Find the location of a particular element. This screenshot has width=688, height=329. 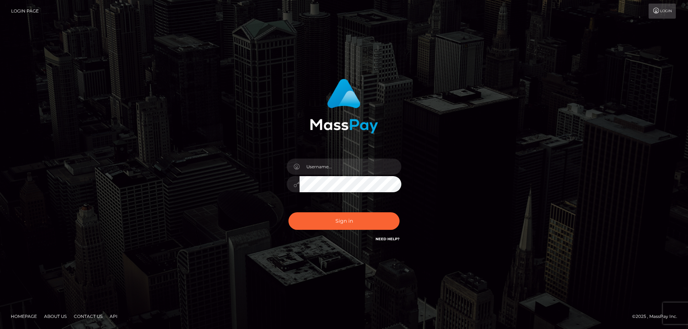

input: Username... is located at coordinates (351, 167).